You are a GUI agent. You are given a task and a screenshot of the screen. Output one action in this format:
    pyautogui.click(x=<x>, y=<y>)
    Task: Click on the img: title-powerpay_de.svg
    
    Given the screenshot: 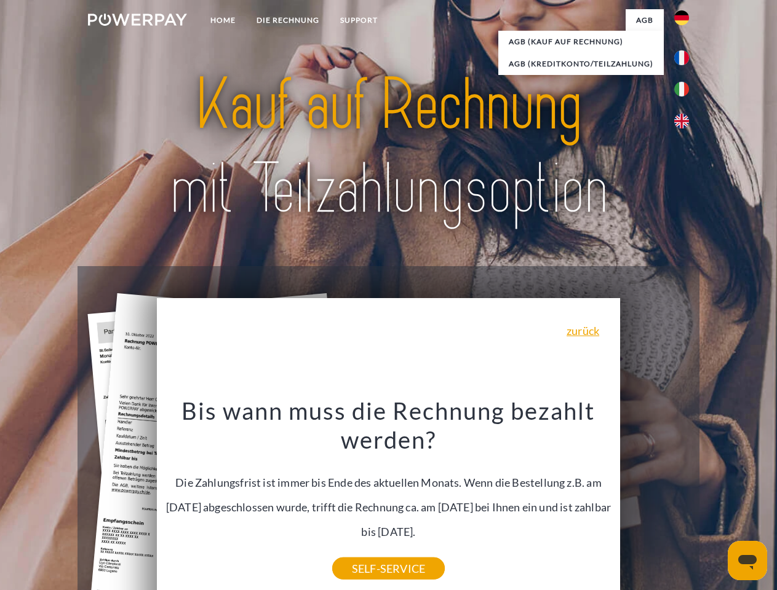 What is the action you would take?
    pyautogui.click(x=388, y=147)
    